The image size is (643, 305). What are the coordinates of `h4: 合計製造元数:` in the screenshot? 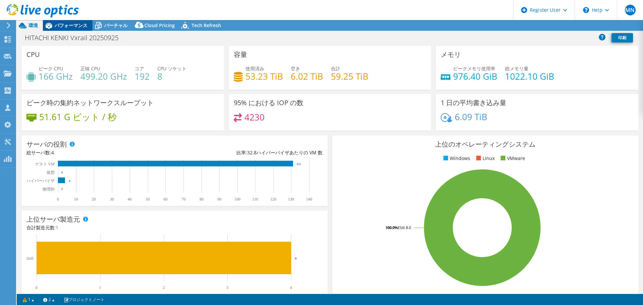 It's located at (174, 228).